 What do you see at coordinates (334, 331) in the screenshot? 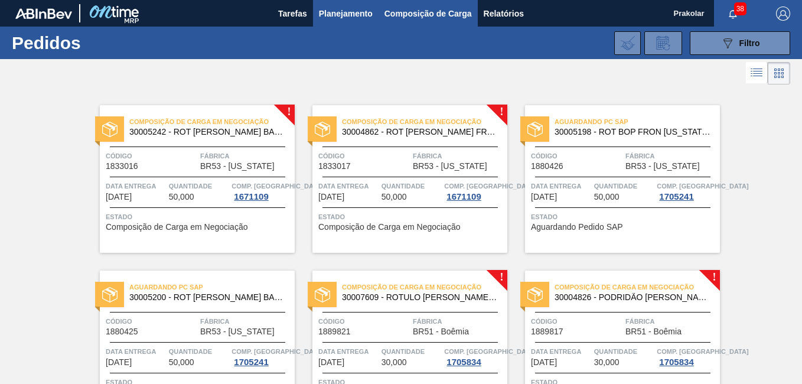
I see `span: 1889821` at bounding box center [334, 331].